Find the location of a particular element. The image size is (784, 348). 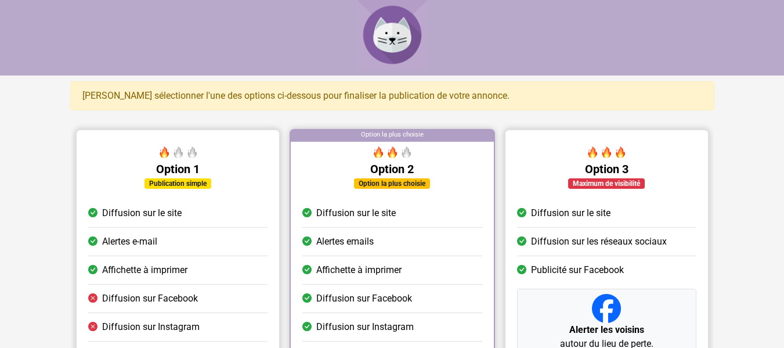

h5: Option 1 is located at coordinates (178, 169).